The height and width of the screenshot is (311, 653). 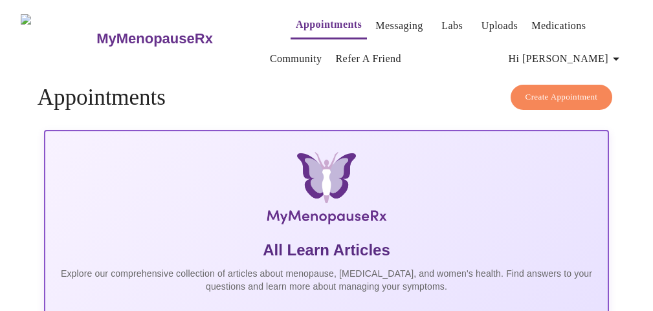 What do you see at coordinates (296, 59) in the screenshot?
I see `a: Community` at bounding box center [296, 59].